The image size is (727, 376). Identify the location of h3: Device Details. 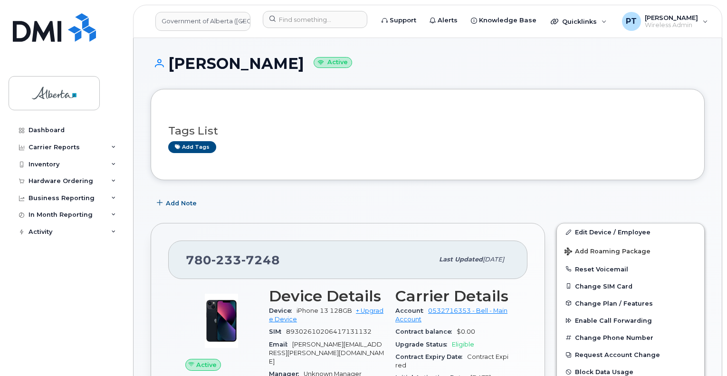
(327, 296).